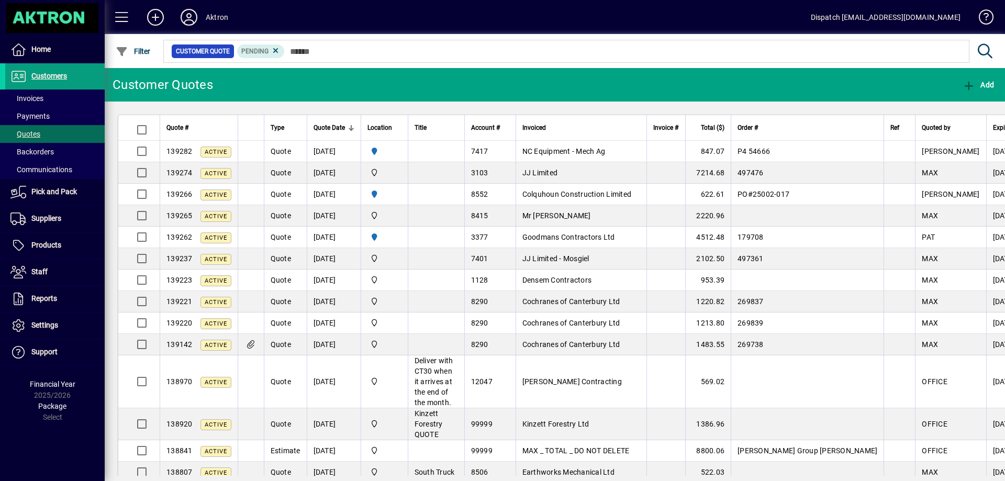 This screenshot has width=1005, height=481. I want to click on span: 3103, so click(479, 173).